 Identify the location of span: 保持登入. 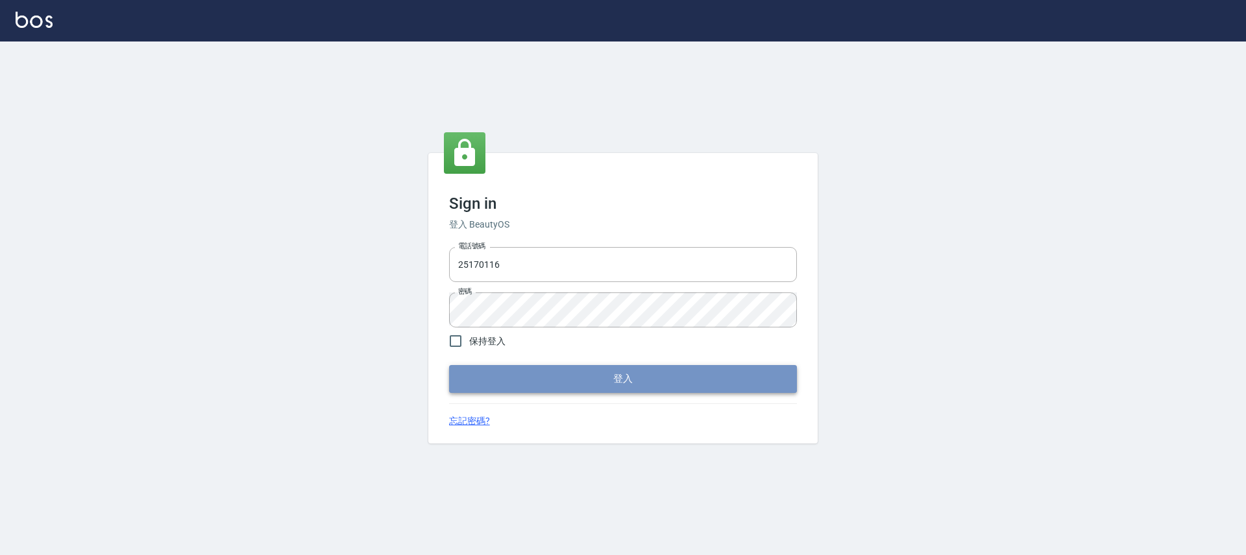
(487, 341).